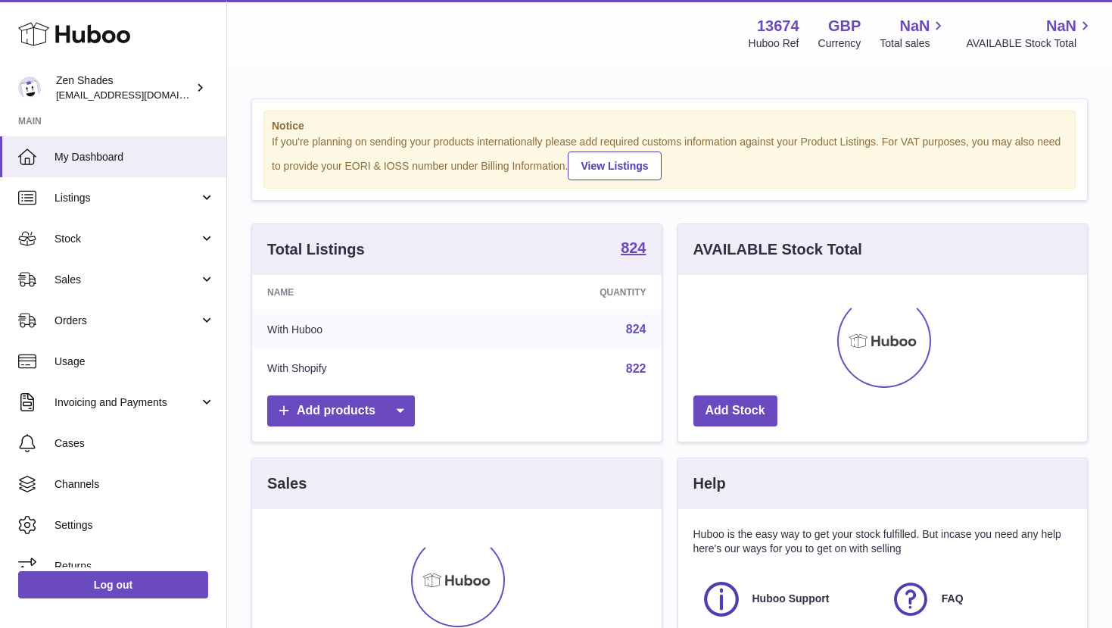  I want to click on span: Total sales, so click(913, 43).